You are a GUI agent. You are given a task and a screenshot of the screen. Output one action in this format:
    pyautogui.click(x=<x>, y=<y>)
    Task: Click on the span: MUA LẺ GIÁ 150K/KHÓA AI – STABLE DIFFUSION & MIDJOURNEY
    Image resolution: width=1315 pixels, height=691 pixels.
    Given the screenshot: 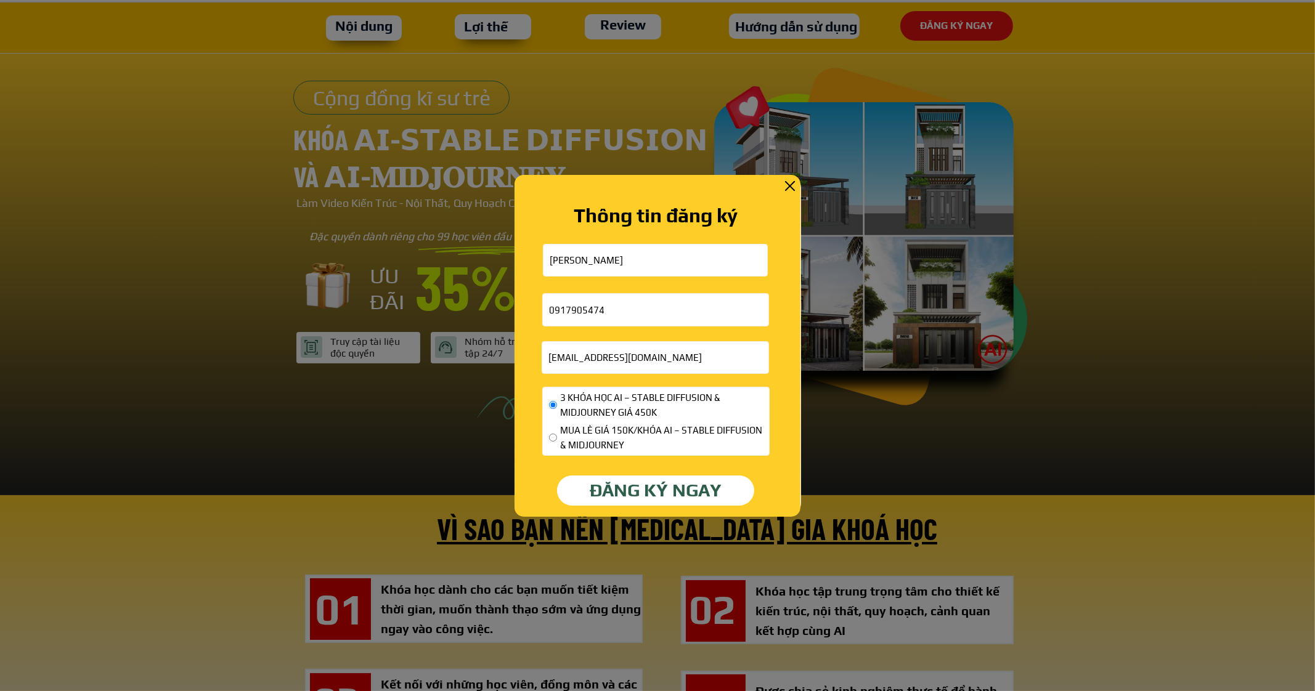 What is the action you would take?
    pyautogui.click(x=661, y=438)
    